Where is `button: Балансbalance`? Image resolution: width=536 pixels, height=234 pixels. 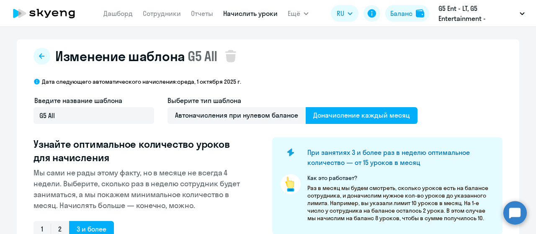 button: Балансbalance is located at coordinates (407, 13).